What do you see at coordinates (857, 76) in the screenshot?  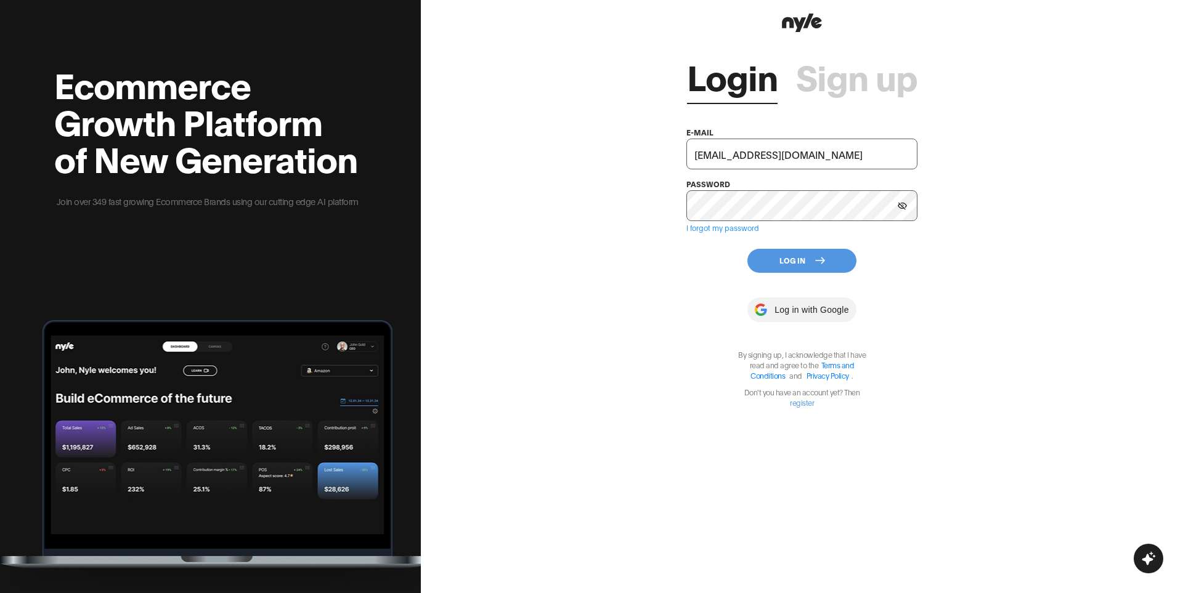 I see `a: Sign up` at bounding box center [857, 76].